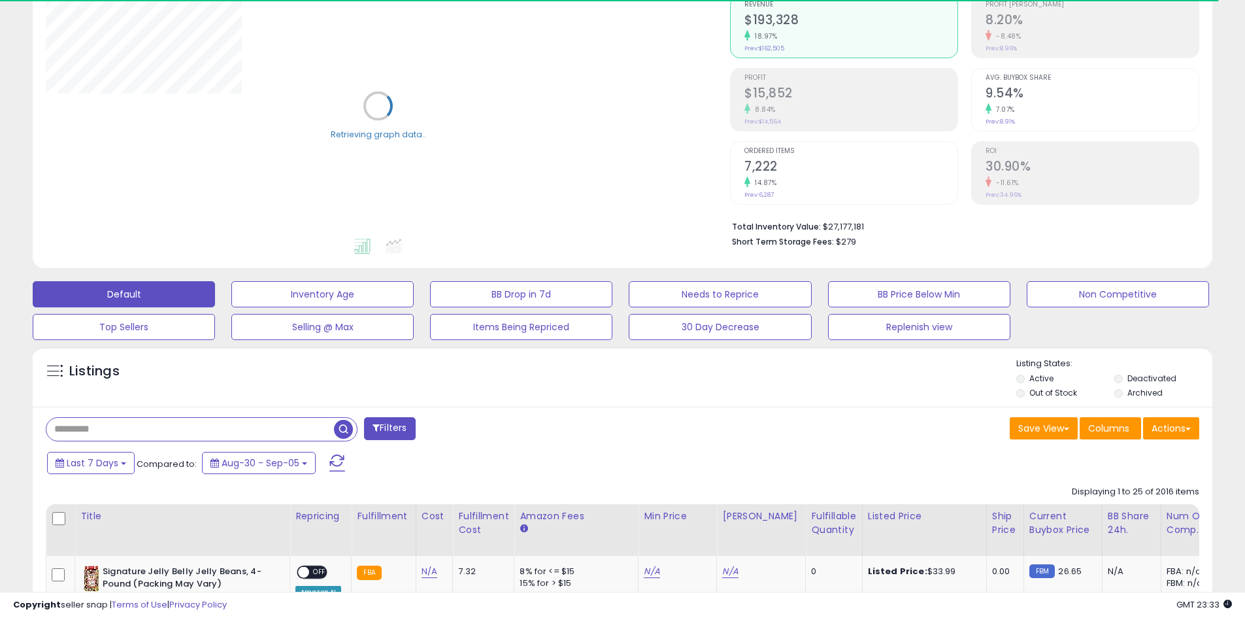  What do you see at coordinates (1004, 109) in the screenshot?
I see `small: 7.07%` at bounding box center [1004, 109].